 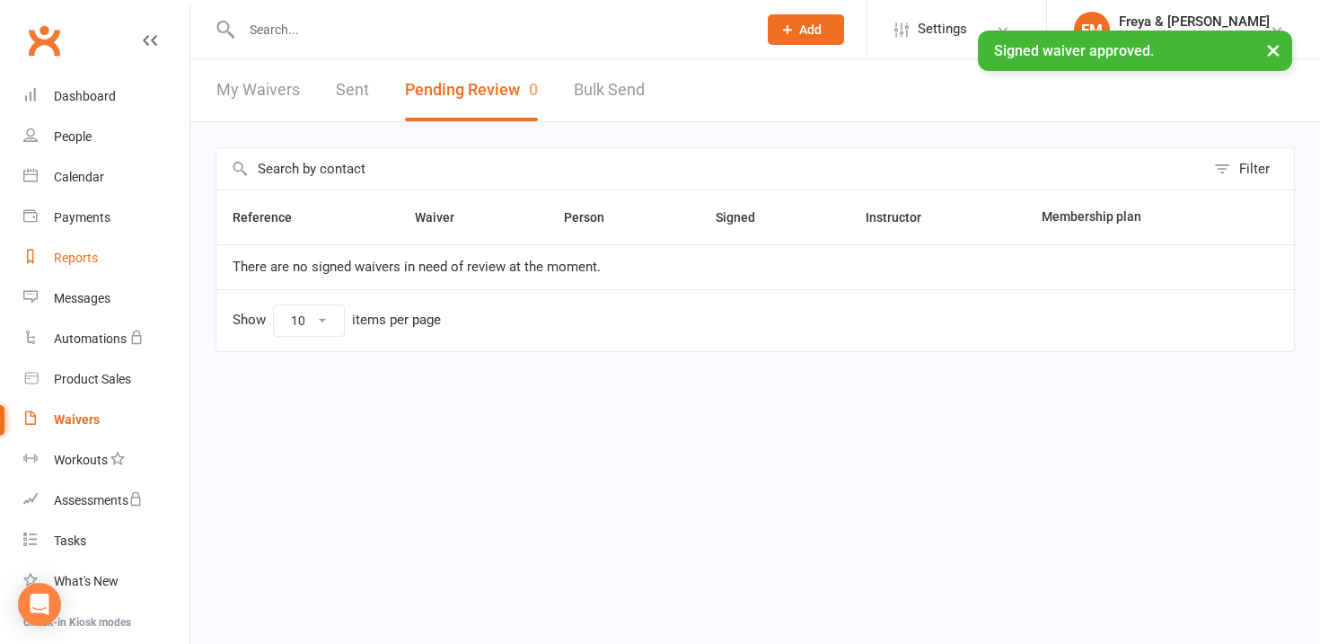 What do you see at coordinates (106, 581) in the screenshot?
I see `a: What's New` at bounding box center [106, 581].